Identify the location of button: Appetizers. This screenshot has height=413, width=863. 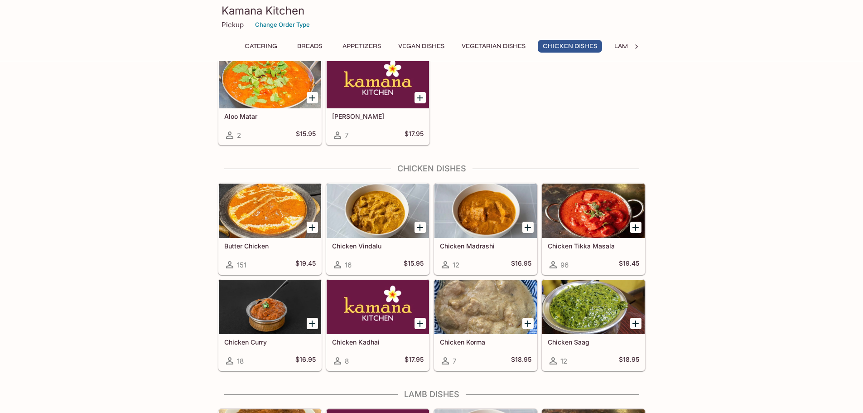
(361, 46).